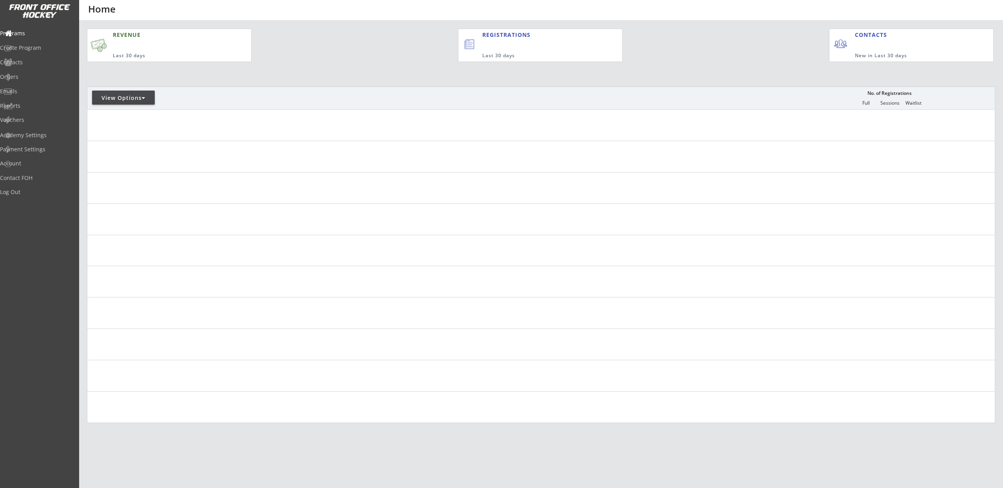 The image size is (1003, 488). What do you see at coordinates (913, 103) in the screenshot?
I see `div: Waitlist` at bounding box center [913, 103].